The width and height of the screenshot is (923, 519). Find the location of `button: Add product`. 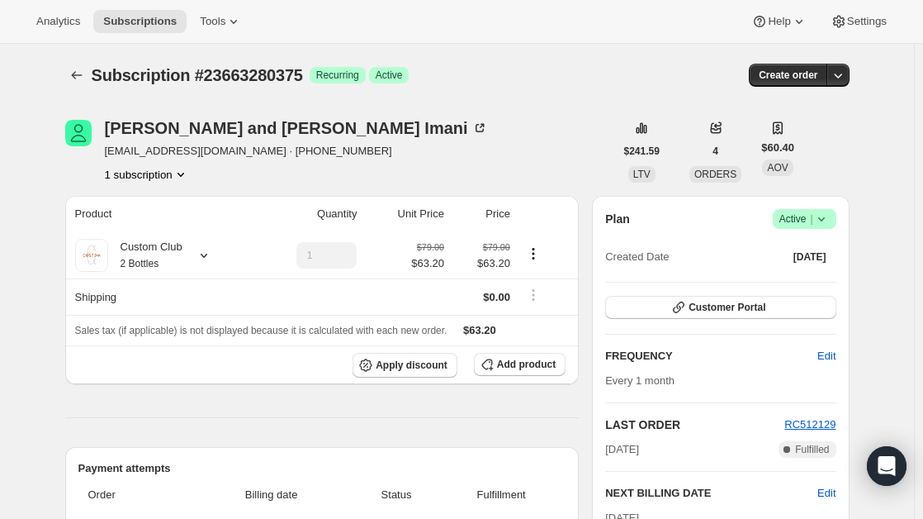

button: Add product is located at coordinates (520, 364).